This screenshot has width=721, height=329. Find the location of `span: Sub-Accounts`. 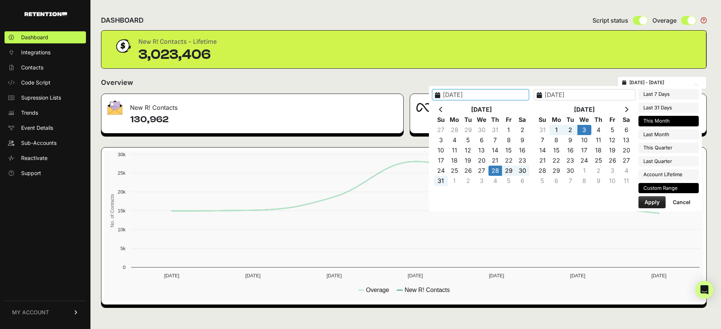

span: Sub-Accounts is located at coordinates (39, 143).